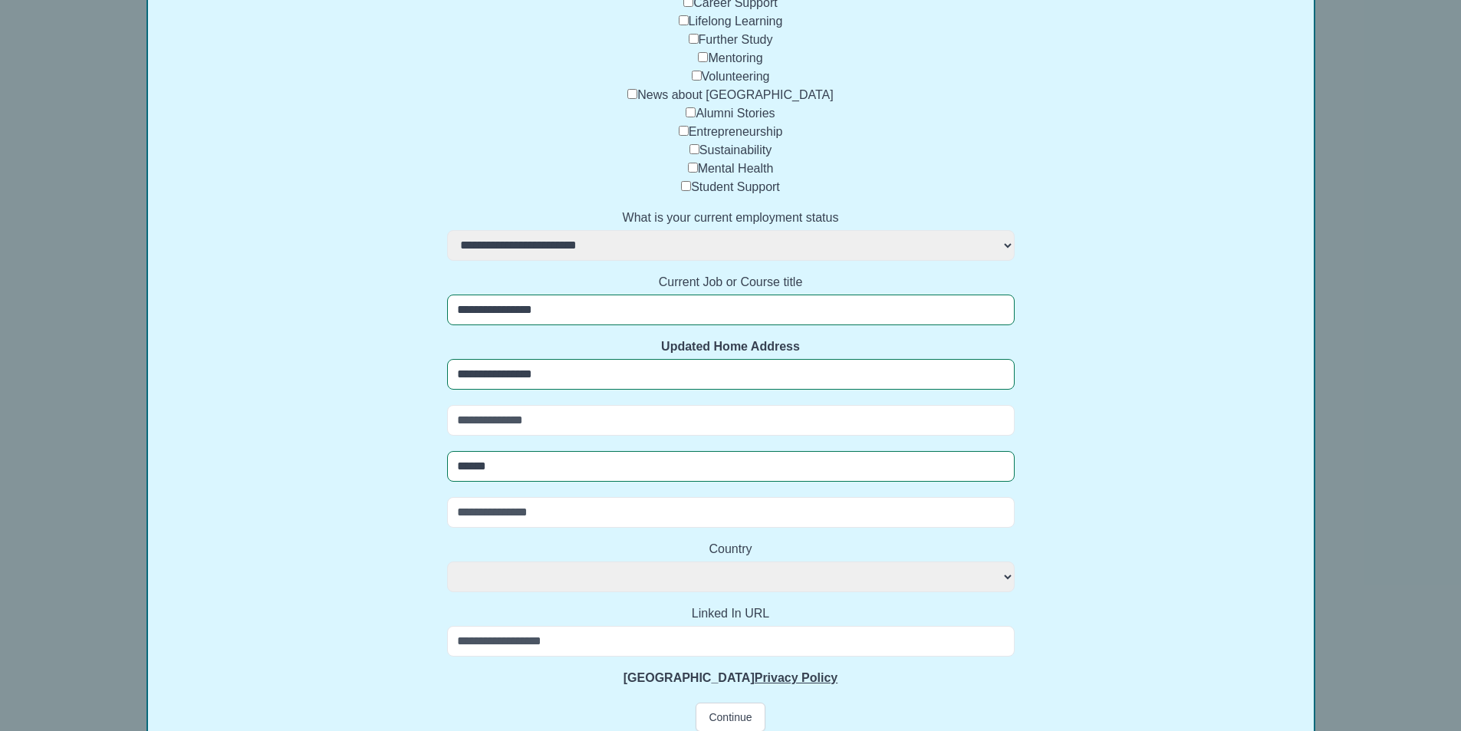  What do you see at coordinates (736, 39) in the screenshot?
I see `label: Further Study` at bounding box center [736, 39].